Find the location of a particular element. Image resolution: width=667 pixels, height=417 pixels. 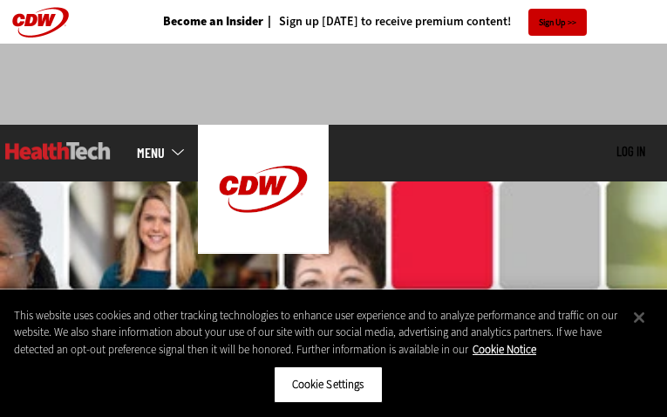

a: Log in is located at coordinates (631, 151).